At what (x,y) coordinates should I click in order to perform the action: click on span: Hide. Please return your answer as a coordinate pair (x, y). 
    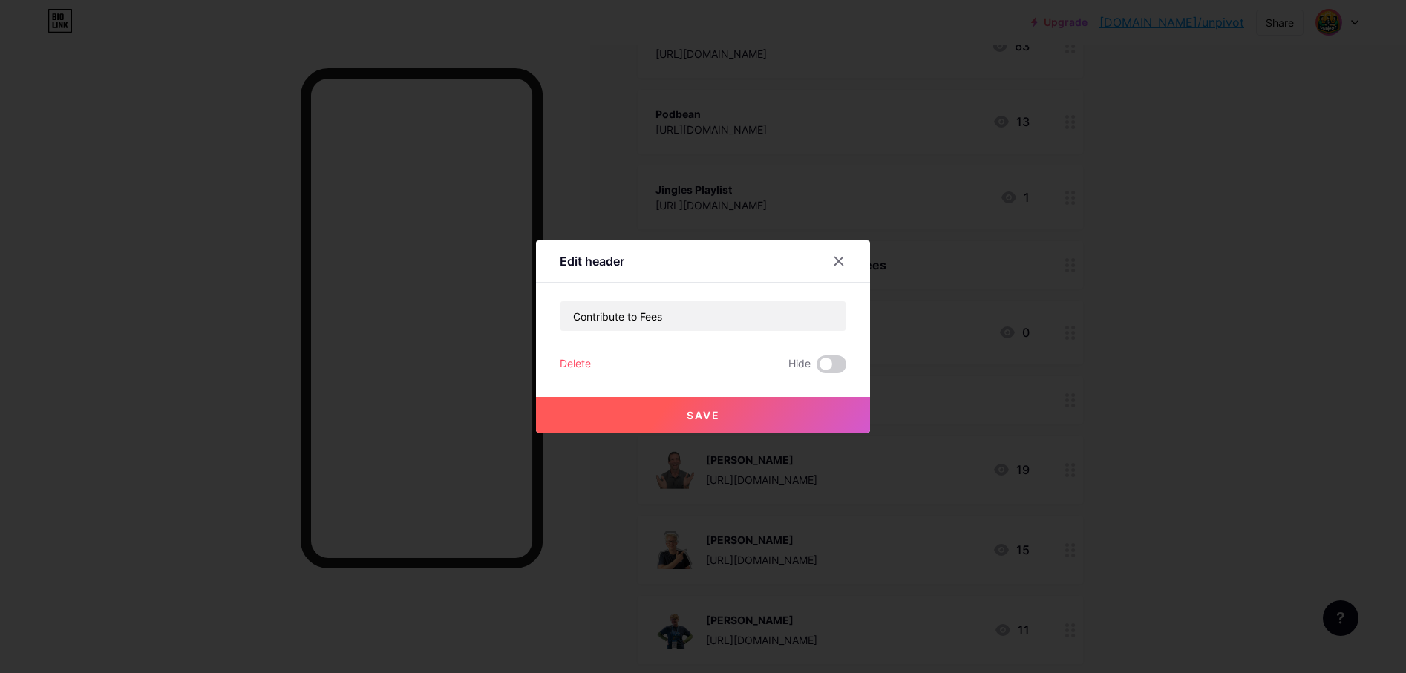
    Looking at the image, I should click on (800, 365).